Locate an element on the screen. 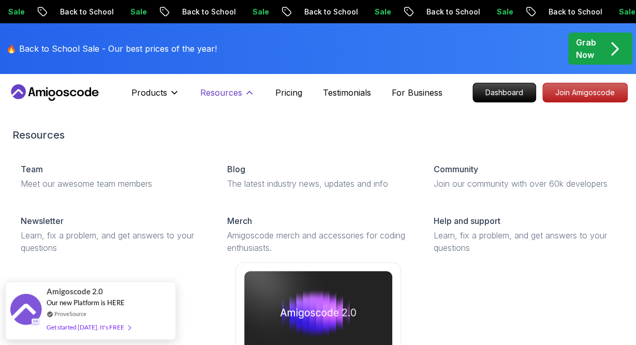  p: For Business is located at coordinates (417, 93).